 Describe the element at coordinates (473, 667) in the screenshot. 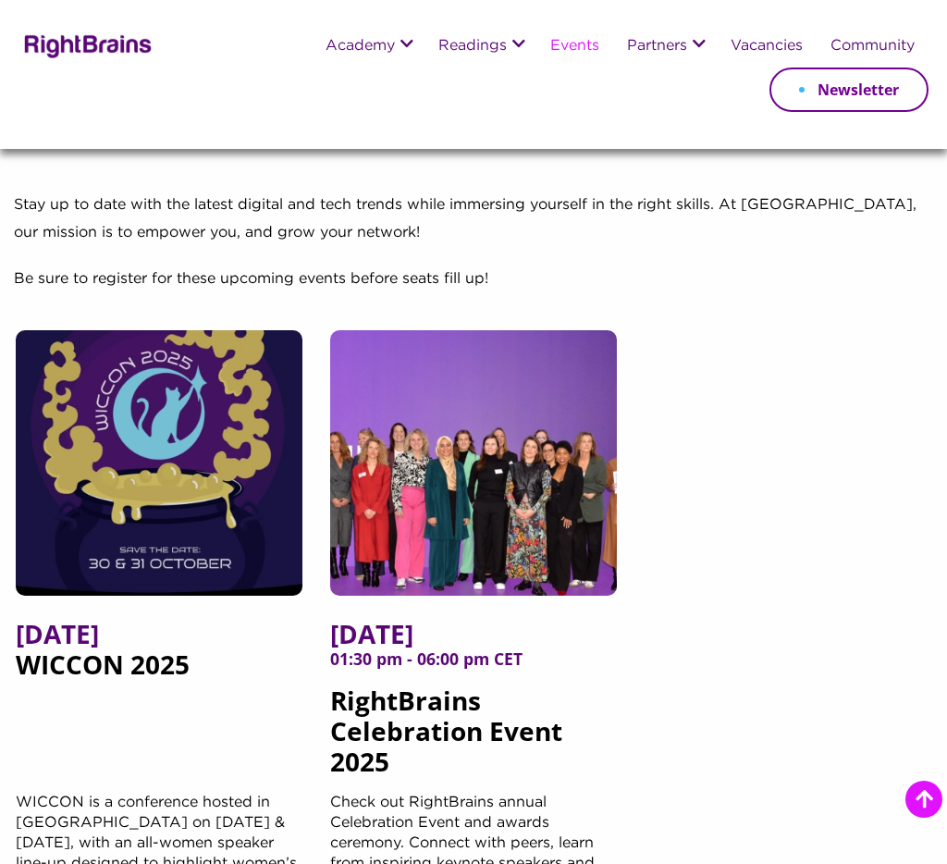

I see `span: 01:30 pm - 06:00 pm CET` at that location.